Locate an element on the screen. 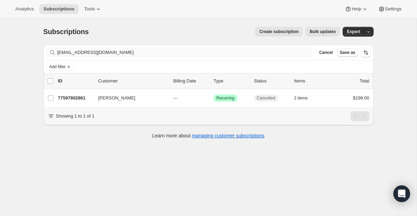 This screenshot has height=216, width=417. span: Cancel is located at coordinates (325, 52).